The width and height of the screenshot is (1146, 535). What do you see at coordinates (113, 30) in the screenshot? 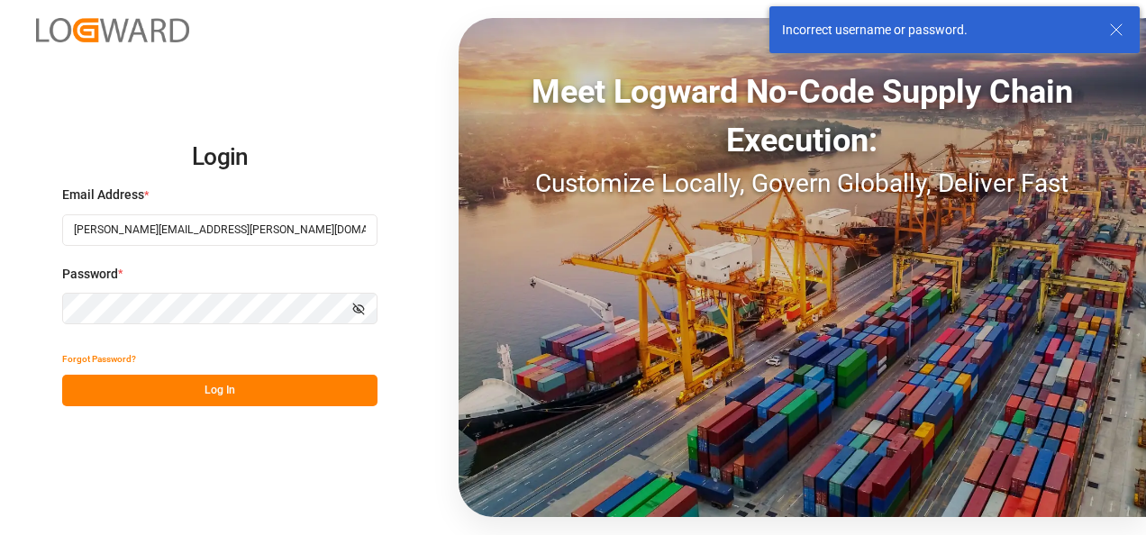
I see `img: Logward_new_orange.png` at bounding box center [113, 30].